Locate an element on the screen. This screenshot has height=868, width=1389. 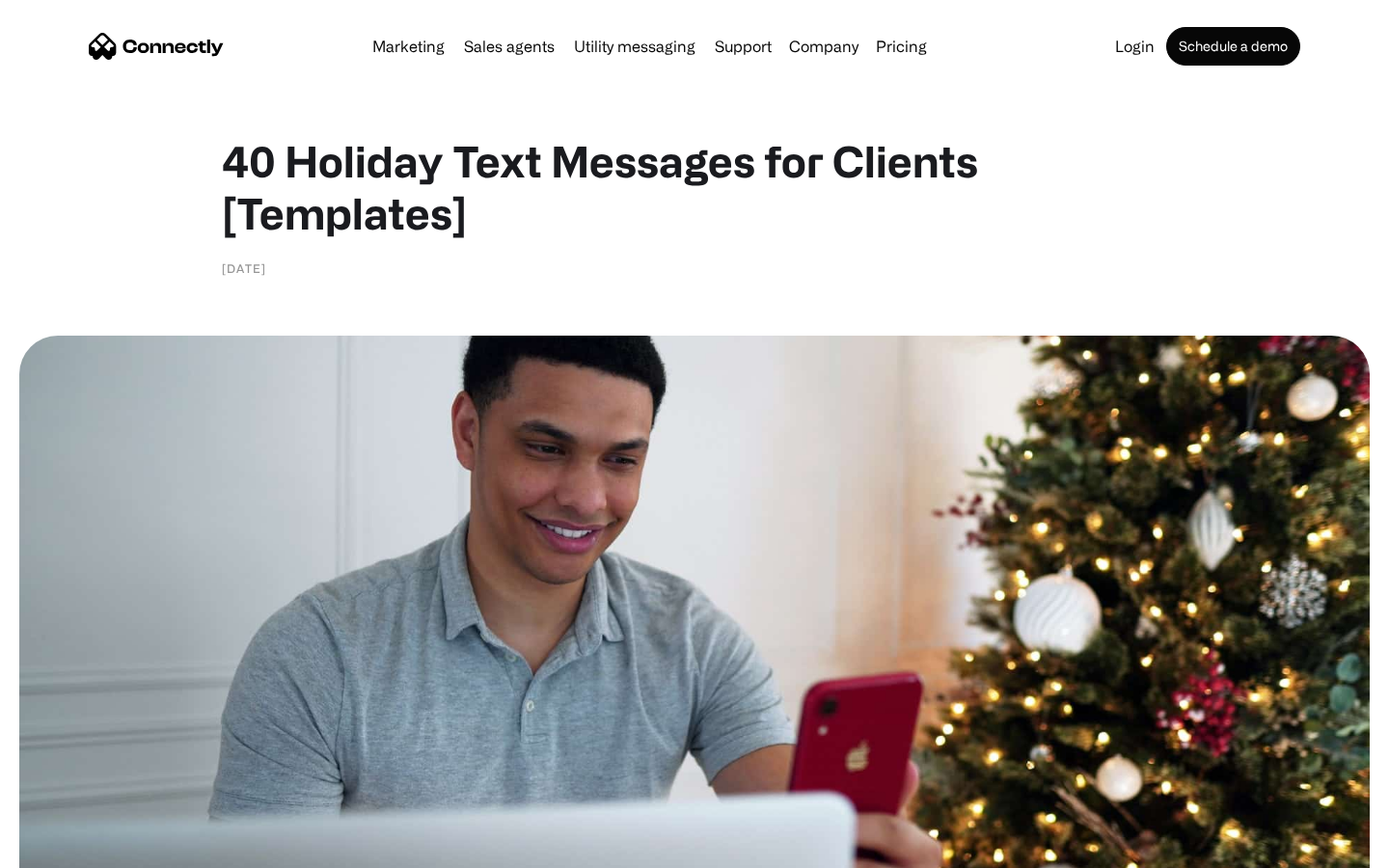
a: Pricing is located at coordinates (901, 47).